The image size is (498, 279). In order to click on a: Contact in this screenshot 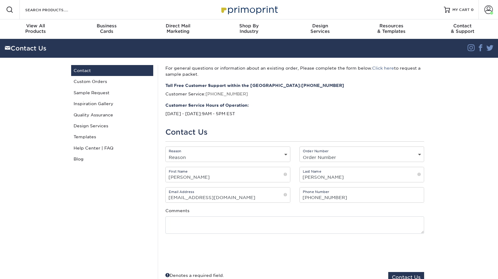, I will do `click(112, 70)`.